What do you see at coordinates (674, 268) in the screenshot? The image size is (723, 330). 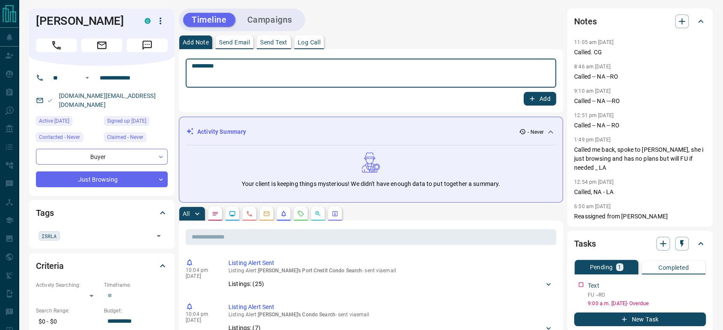 I see `p: Completed` at bounding box center [674, 268].